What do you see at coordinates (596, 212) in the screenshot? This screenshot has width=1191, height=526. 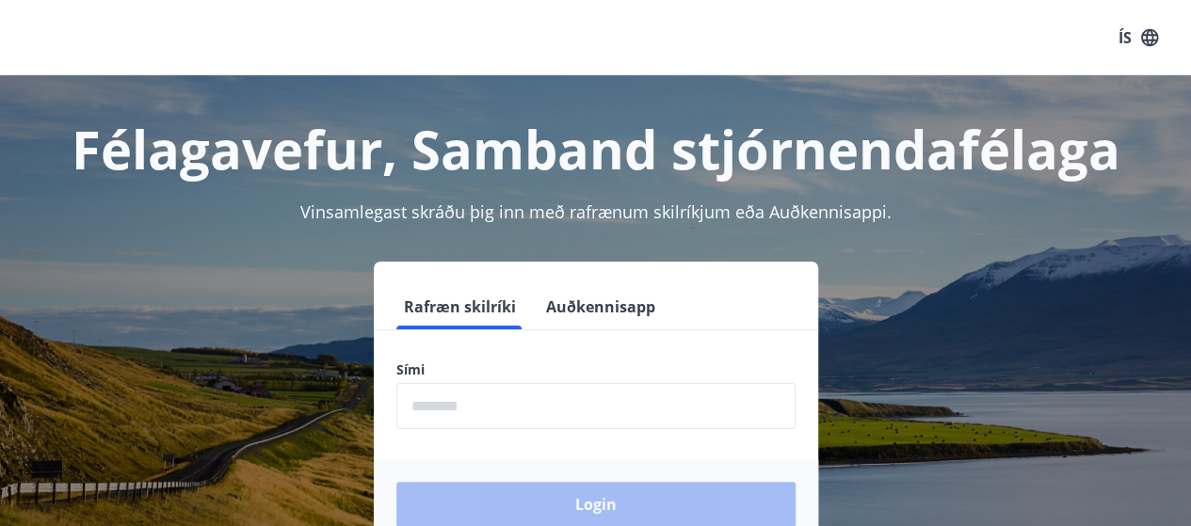 I see `span: Vinsamlegast skráðu þig inn með rafrænum skilríkjum eða Auðkennisappi.` at bounding box center [596, 212].